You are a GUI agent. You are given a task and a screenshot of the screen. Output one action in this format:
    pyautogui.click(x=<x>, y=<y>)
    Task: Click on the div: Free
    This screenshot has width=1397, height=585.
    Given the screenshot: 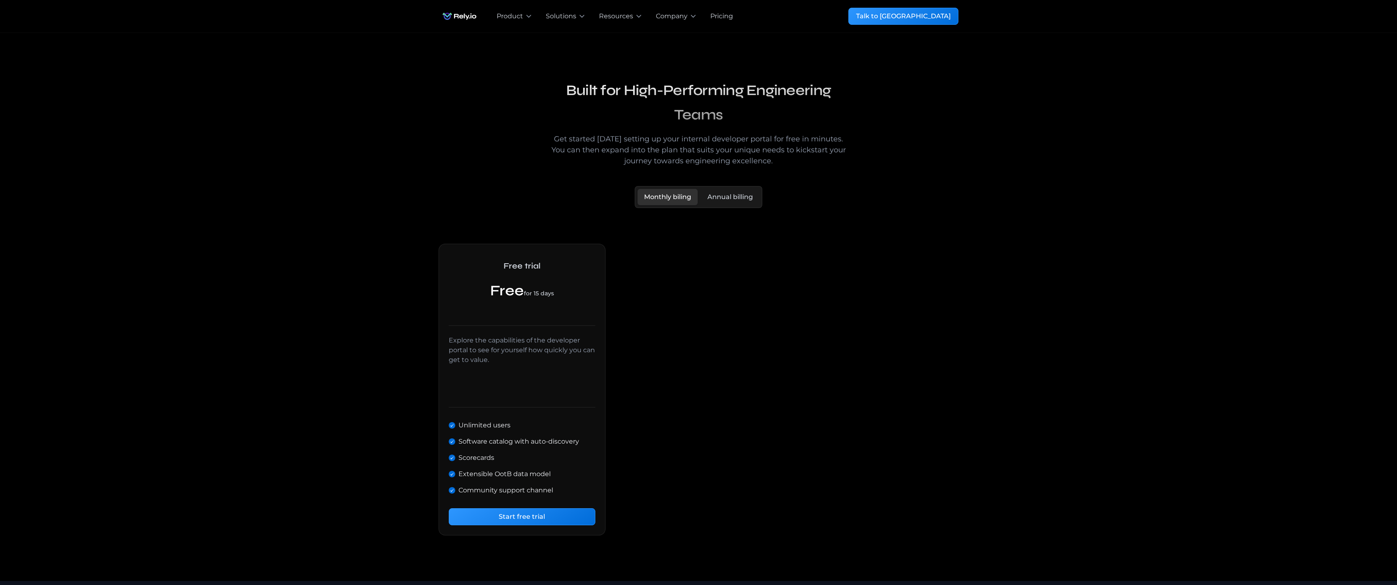 What is the action you would take?
    pyautogui.click(x=522, y=291)
    